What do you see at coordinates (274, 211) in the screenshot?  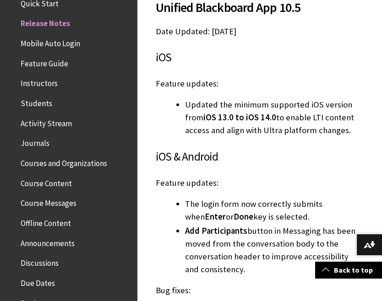 I see `li: The login form now correctly submits when or key is selected.` at bounding box center [274, 211].